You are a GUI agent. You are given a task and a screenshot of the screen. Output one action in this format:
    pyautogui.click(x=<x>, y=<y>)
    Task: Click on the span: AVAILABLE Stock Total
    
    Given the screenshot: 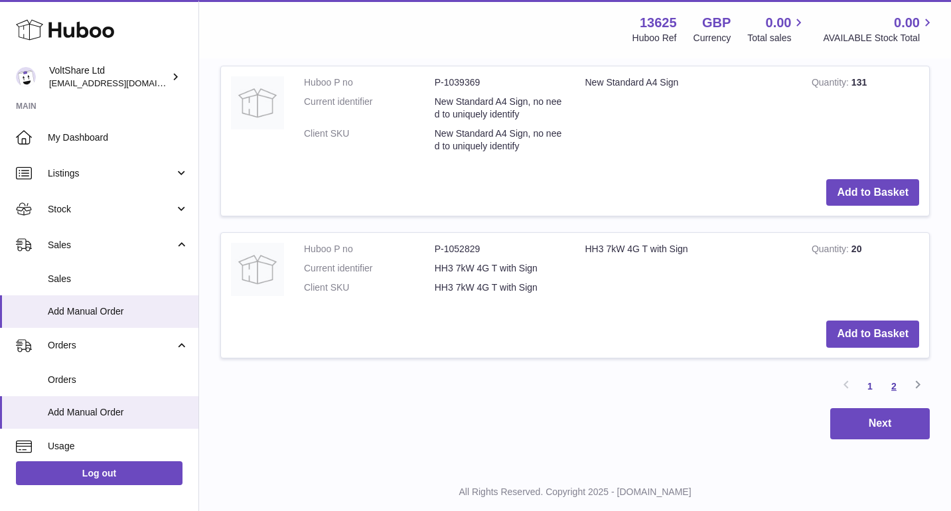 What is the action you would take?
    pyautogui.click(x=879, y=38)
    